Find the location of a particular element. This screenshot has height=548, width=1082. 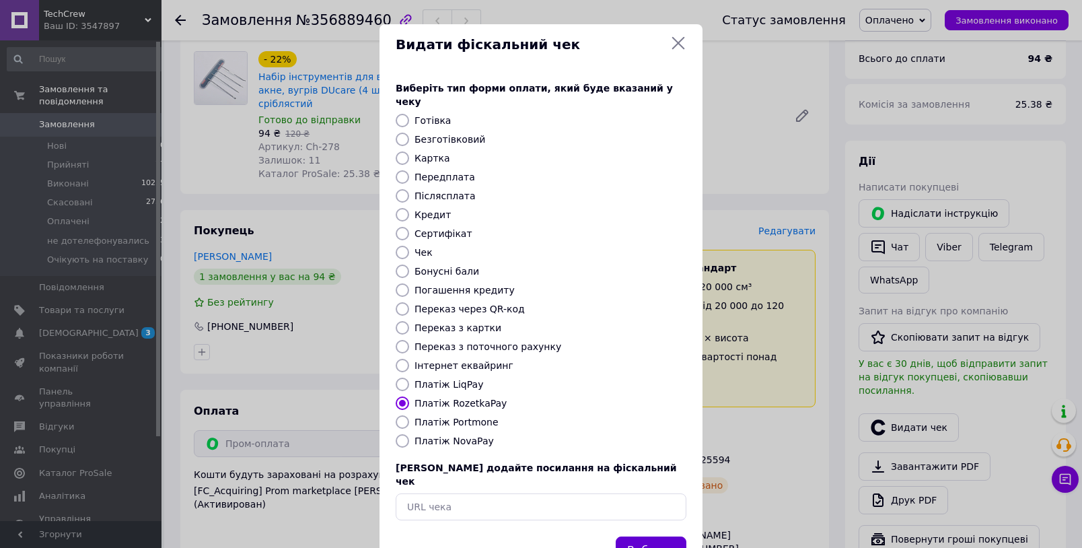

label: Погашення кредиту is located at coordinates (464, 290).